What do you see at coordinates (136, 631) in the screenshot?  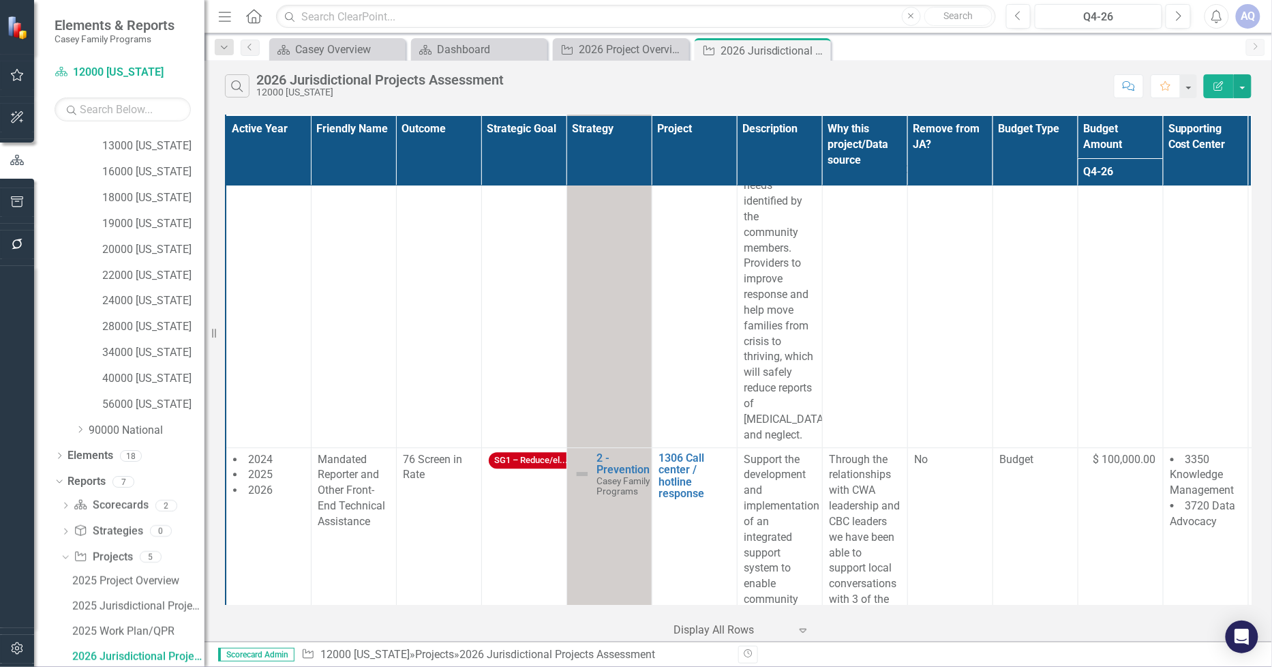 I see `a: 2025 Work Plan/QPR` at bounding box center [136, 631].